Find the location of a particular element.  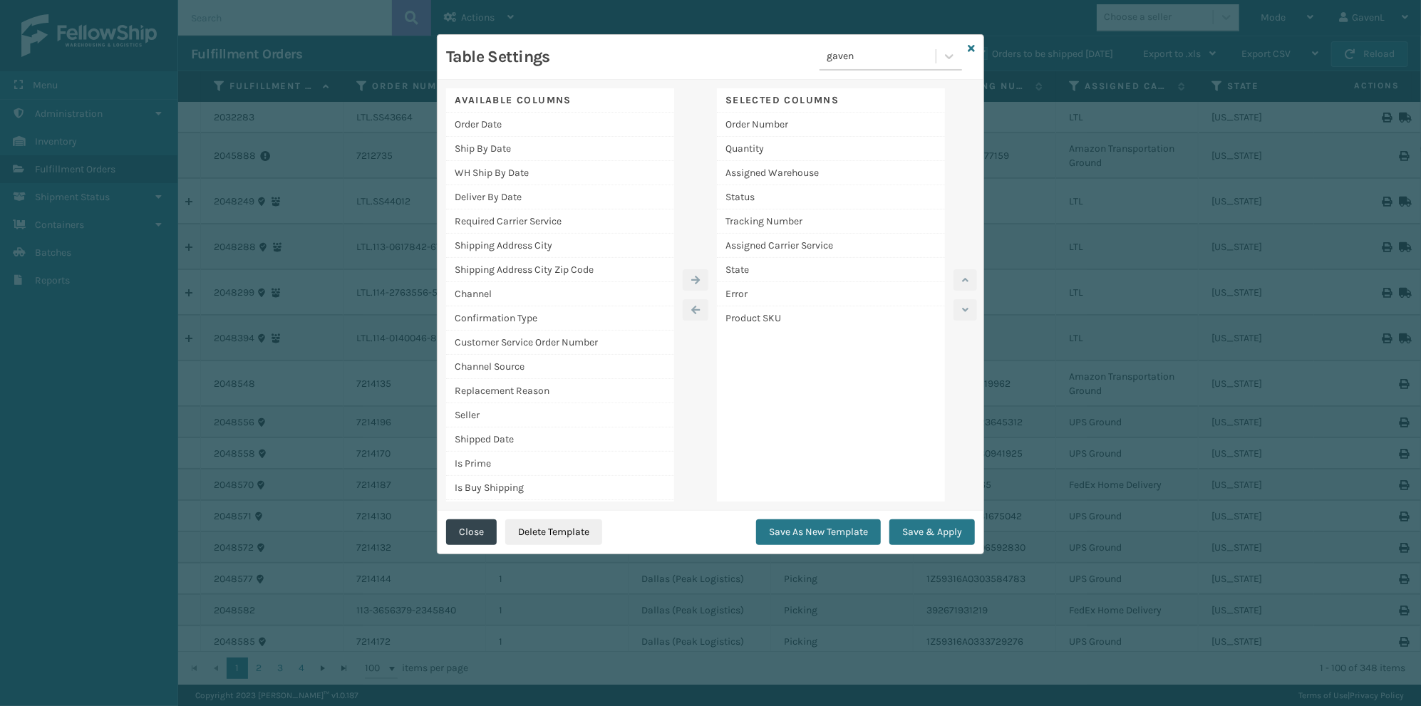

div: Tracking Number is located at coordinates (831, 222).